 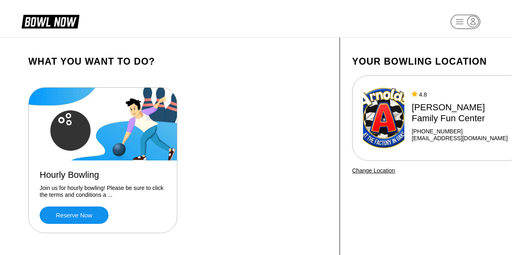 I want to click on div: Hourly Bowling, so click(x=103, y=175).